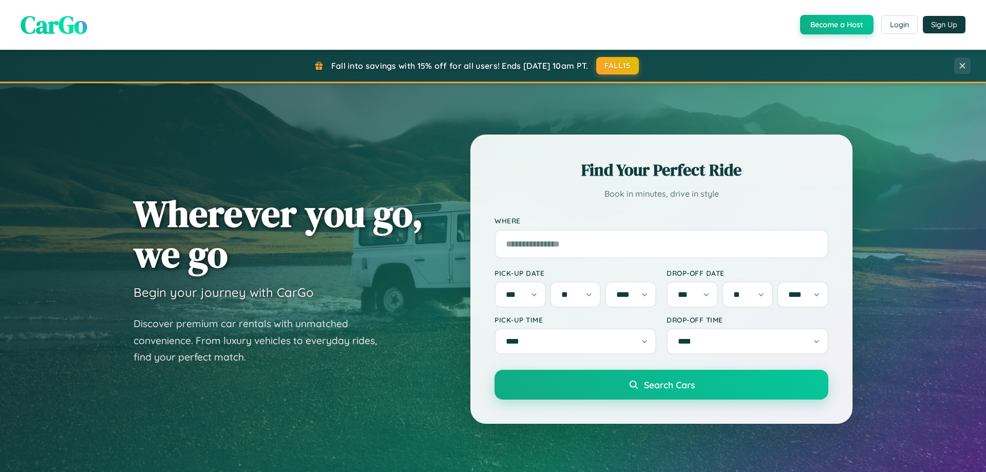  I want to click on label: Where, so click(661, 221).